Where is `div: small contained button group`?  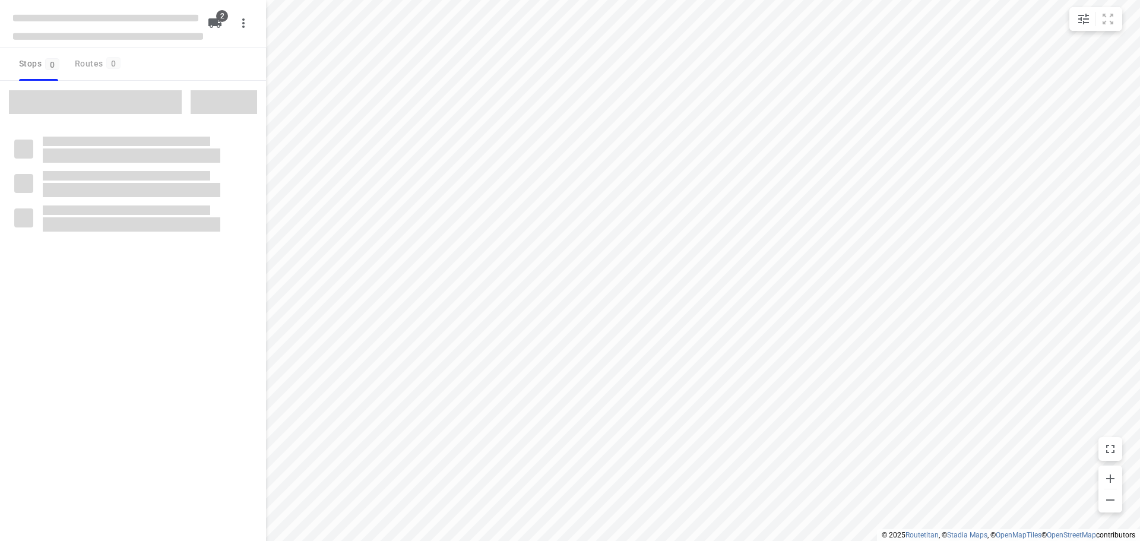
div: small contained button group is located at coordinates (1096, 19).